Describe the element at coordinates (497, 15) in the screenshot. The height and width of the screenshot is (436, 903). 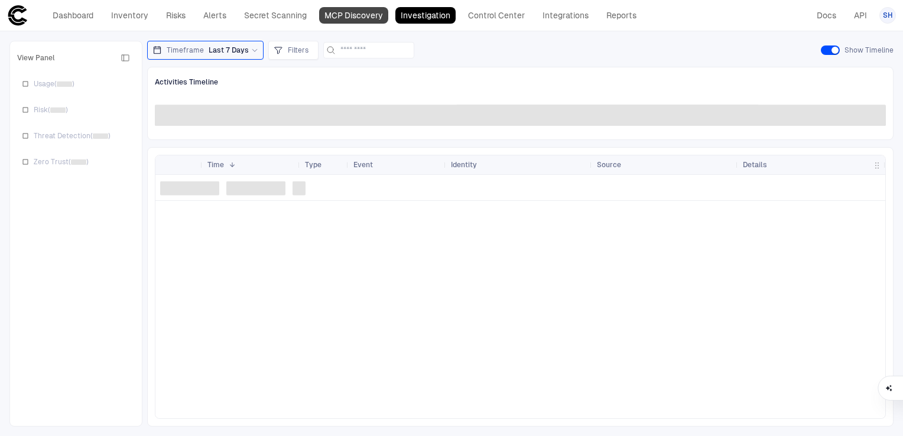
I see `a: Control Center` at that location.